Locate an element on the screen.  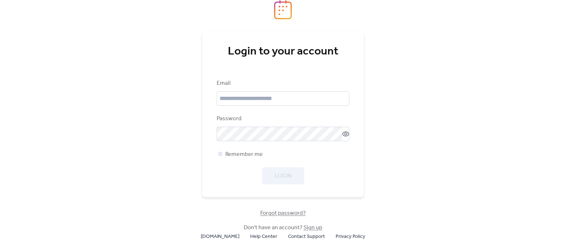
a: Privacy Policy is located at coordinates (350, 236).